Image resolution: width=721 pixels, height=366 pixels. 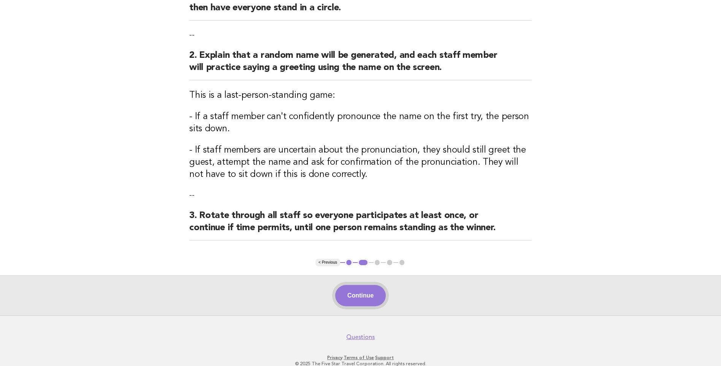 I want to click on a: Privacy, so click(x=335, y=357).